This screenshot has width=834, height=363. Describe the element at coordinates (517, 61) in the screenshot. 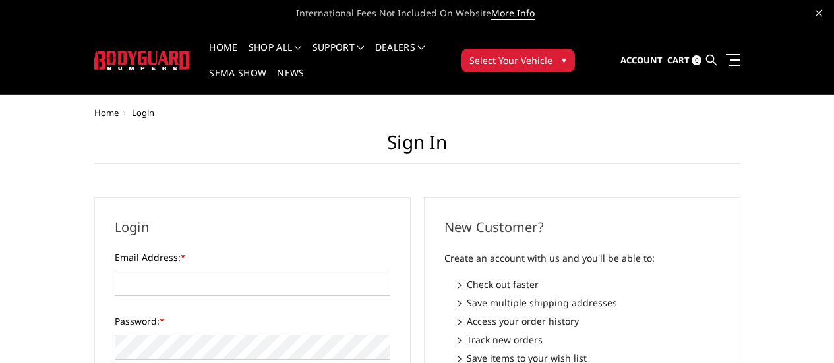

I see `button: Select Your Vehicle` at that location.